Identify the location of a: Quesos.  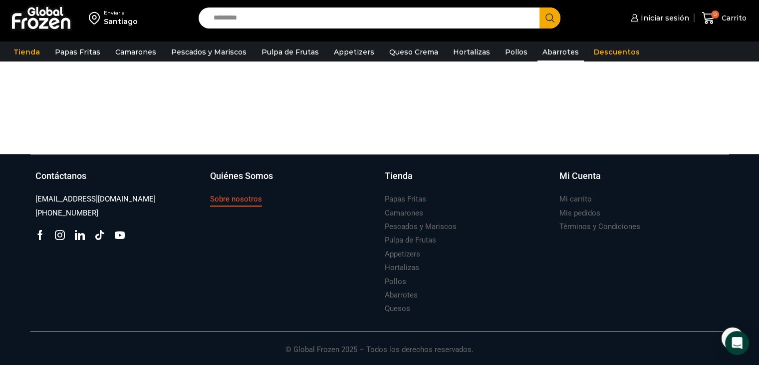
(397, 308).